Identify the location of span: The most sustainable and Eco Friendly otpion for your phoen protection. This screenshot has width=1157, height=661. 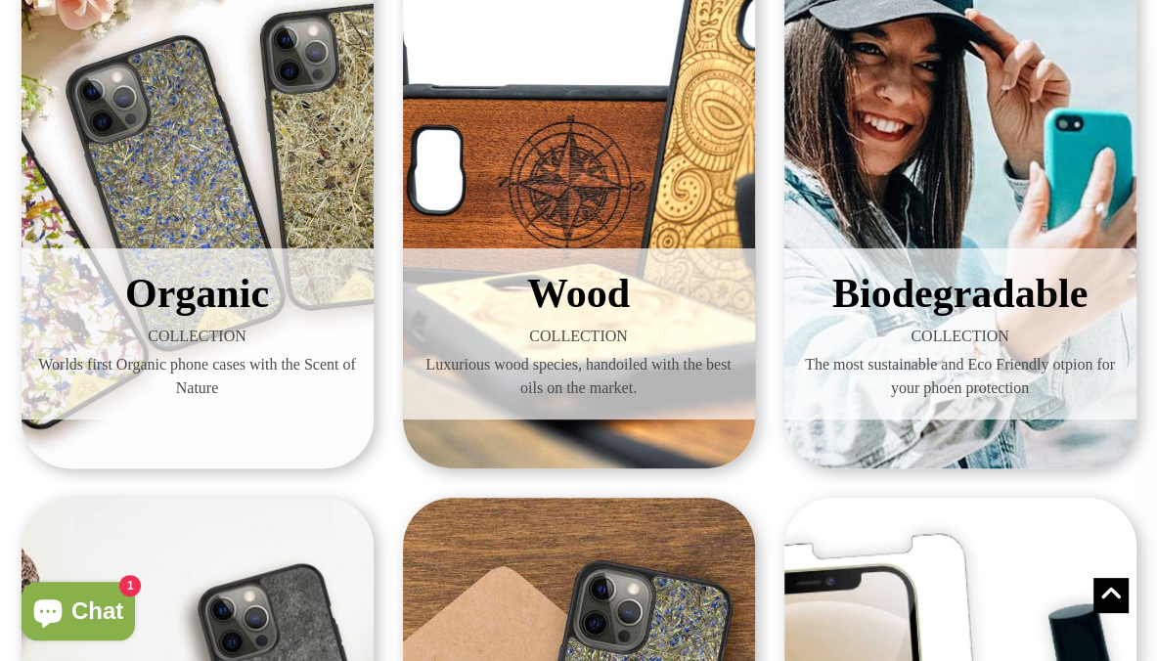
(960, 376).